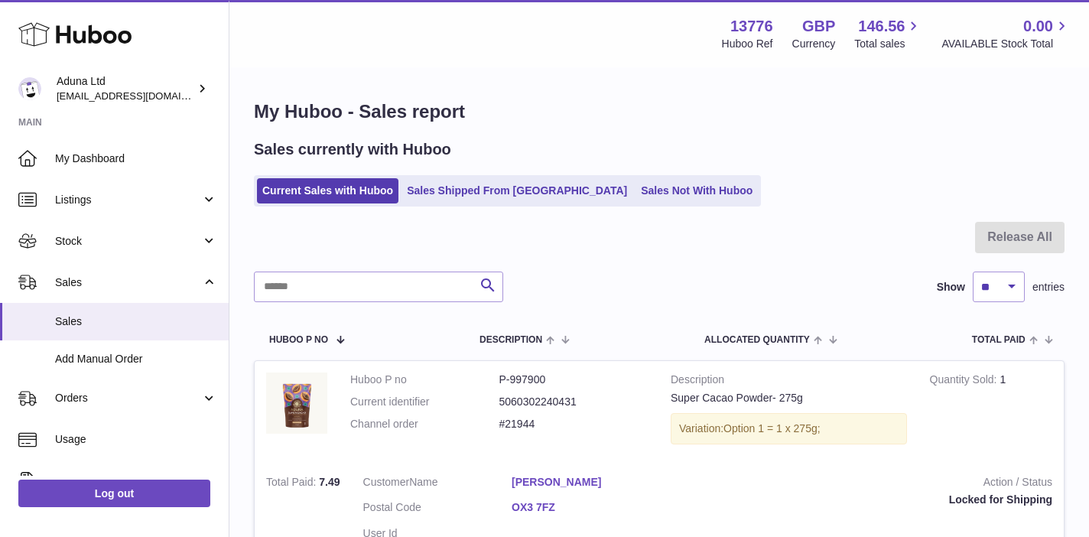 This screenshot has height=537, width=1089. I want to click on div: Currency, so click(813, 44).